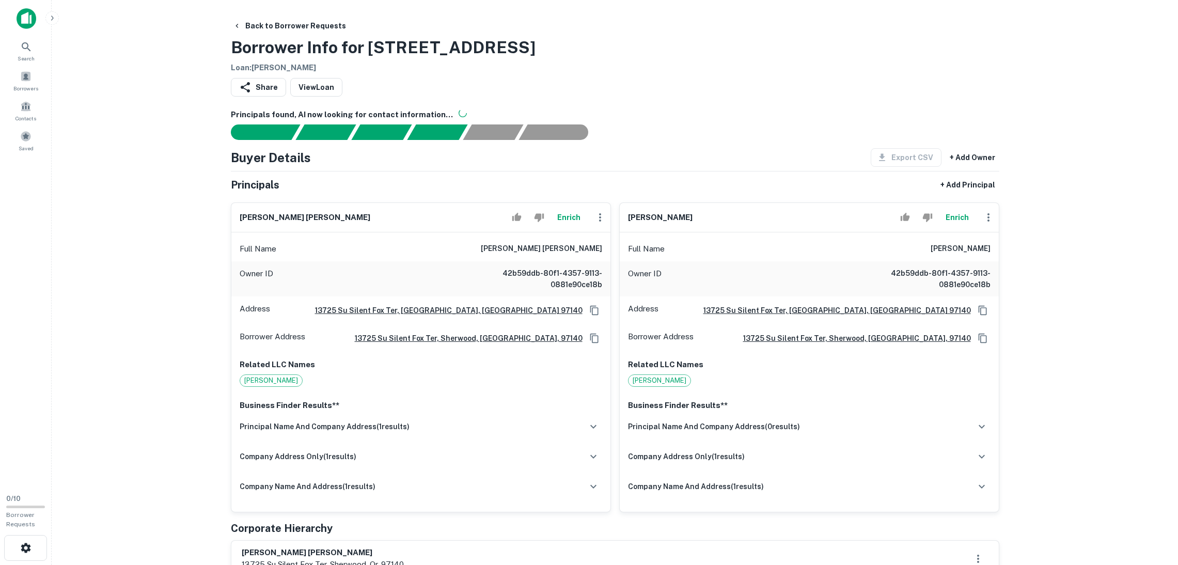  Describe the element at coordinates (13, 498) in the screenshot. I see `span: 0 / 10` at that location.